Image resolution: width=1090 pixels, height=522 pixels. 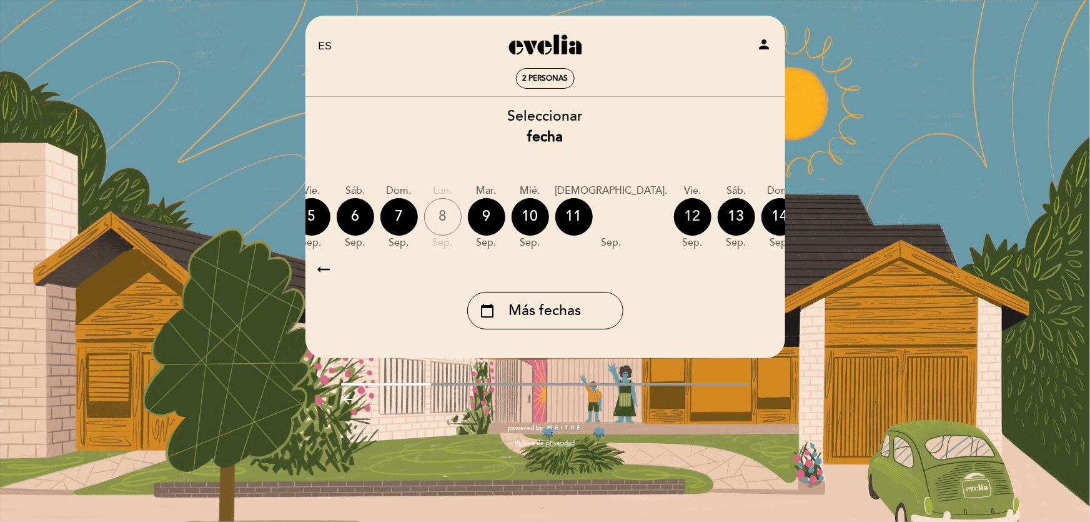 I want to click on i: arrow_backward, so click(x=349, y=399).